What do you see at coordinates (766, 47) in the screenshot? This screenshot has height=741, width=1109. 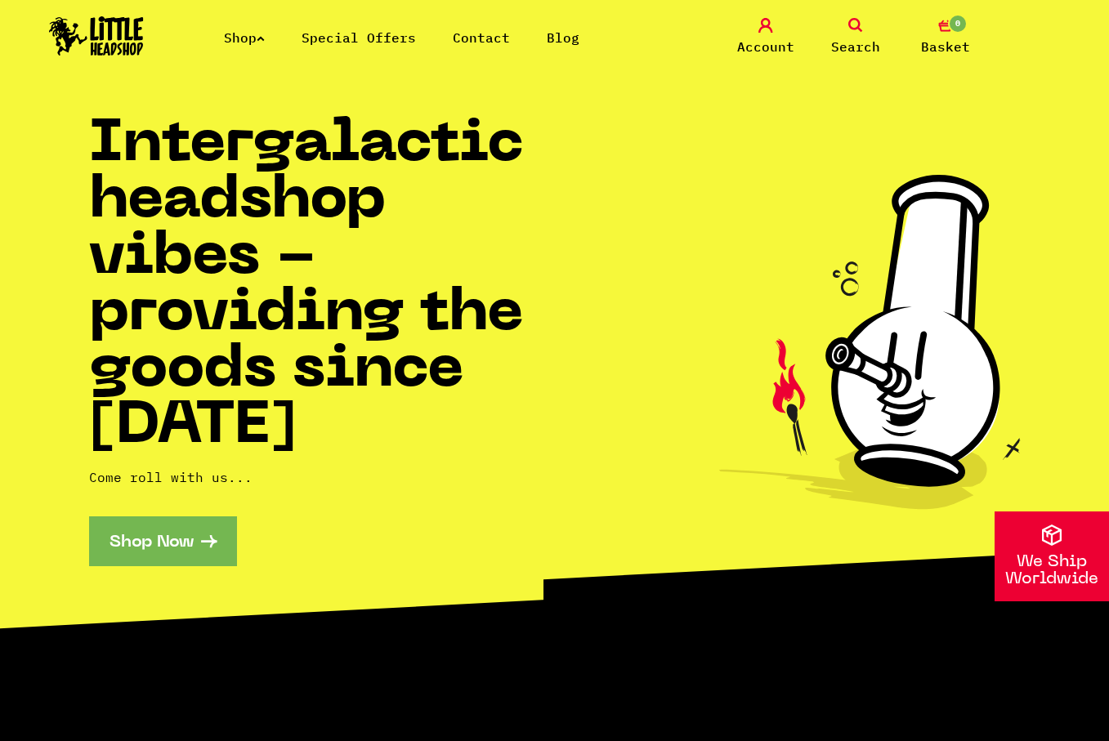 I see `span: Account` at bounding box center [766, 47].